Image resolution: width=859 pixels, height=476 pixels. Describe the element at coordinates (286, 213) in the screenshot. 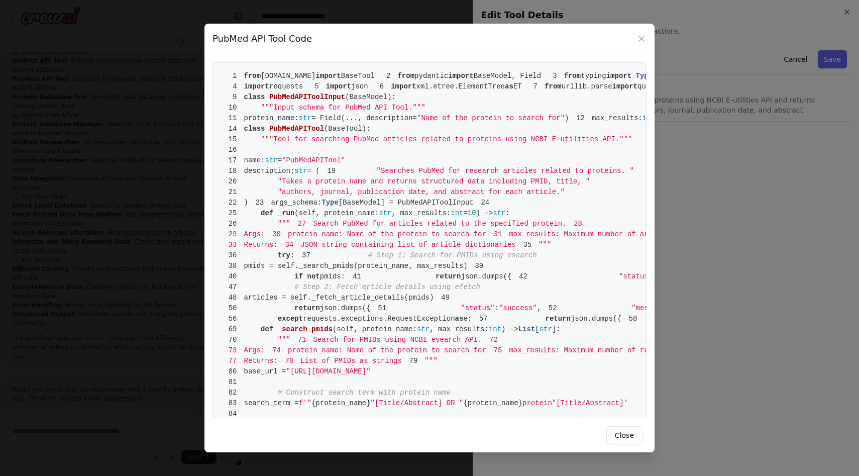

I see `span: _run` at that location.